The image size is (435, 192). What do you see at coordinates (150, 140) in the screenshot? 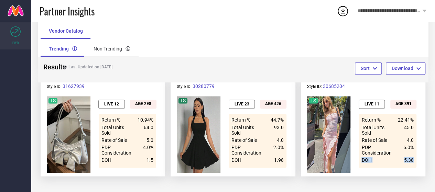
I see `div: 5.0` at bounding box center [150, 140].